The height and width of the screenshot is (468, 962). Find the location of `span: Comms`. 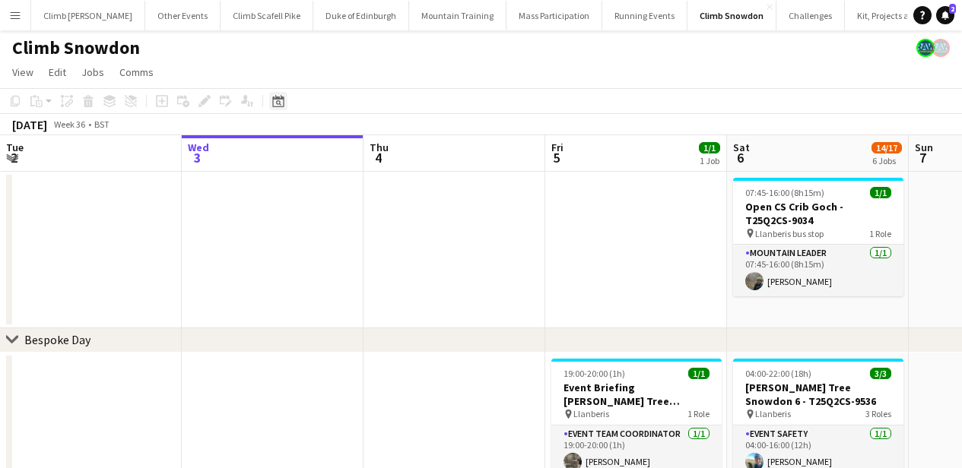

span: Comms is located at coordinates (136, 72).